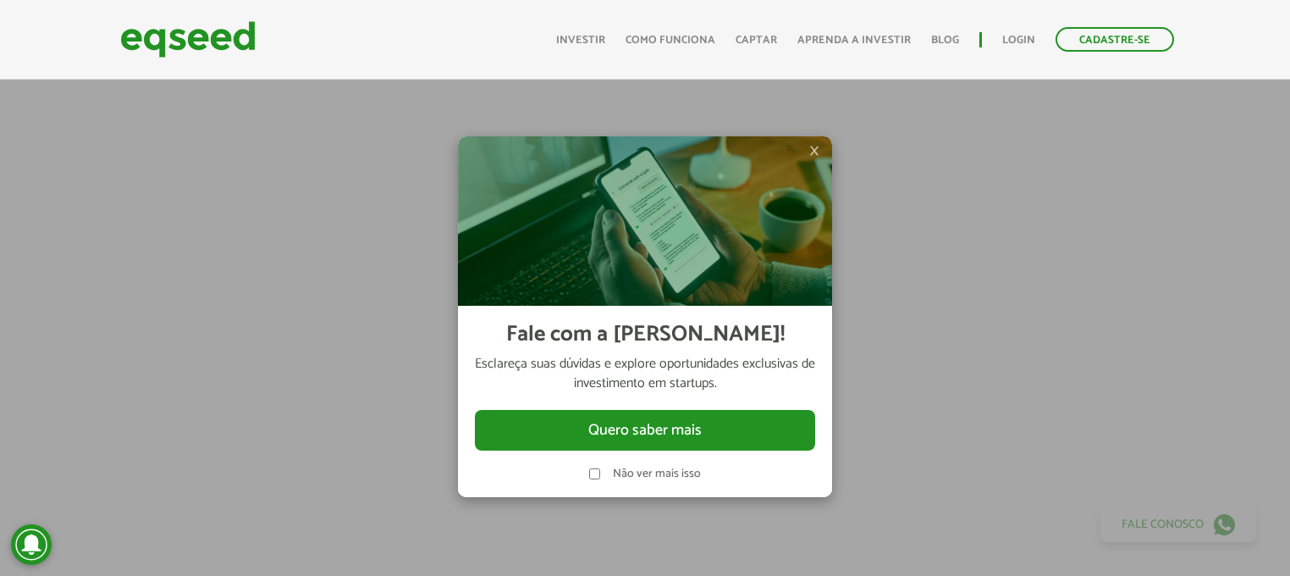  What do you see at coordinates (188, 39) in the screenshot?
I see `img: EqSeed` at bounding box center [188, 39].